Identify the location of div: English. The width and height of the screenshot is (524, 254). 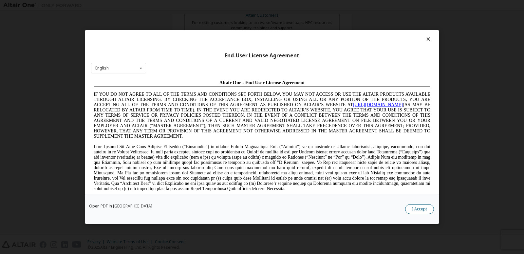
(102, 68).